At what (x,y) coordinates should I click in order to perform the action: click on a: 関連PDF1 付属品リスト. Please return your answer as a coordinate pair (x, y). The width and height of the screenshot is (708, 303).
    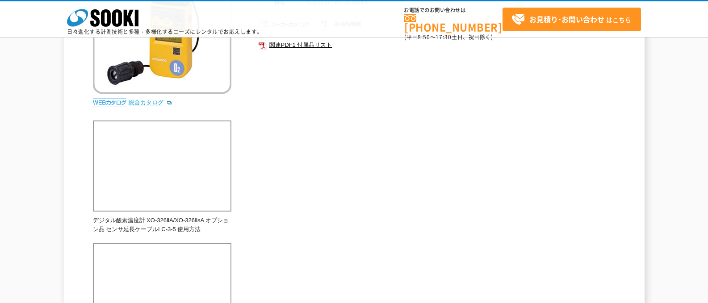
    Looking at the image, I should click on (437, 45).